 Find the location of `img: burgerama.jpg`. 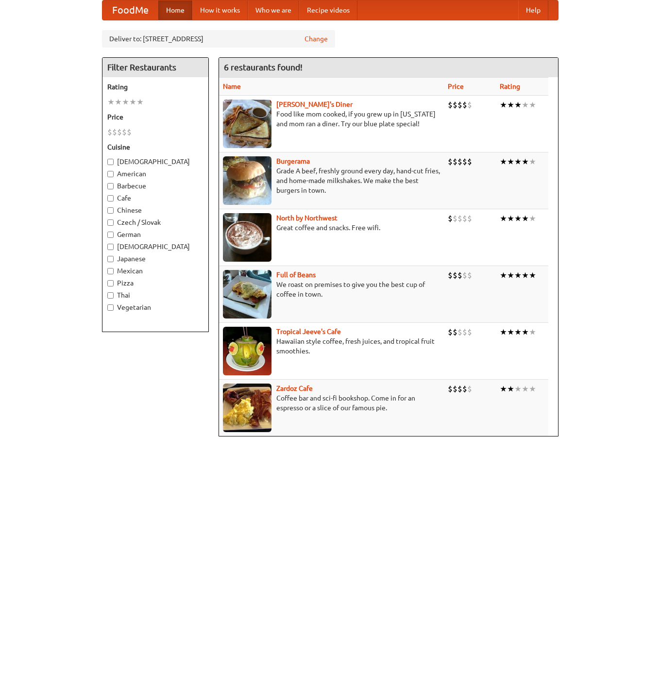

img: burgerama.jpg is located at coordinates (247, 181).